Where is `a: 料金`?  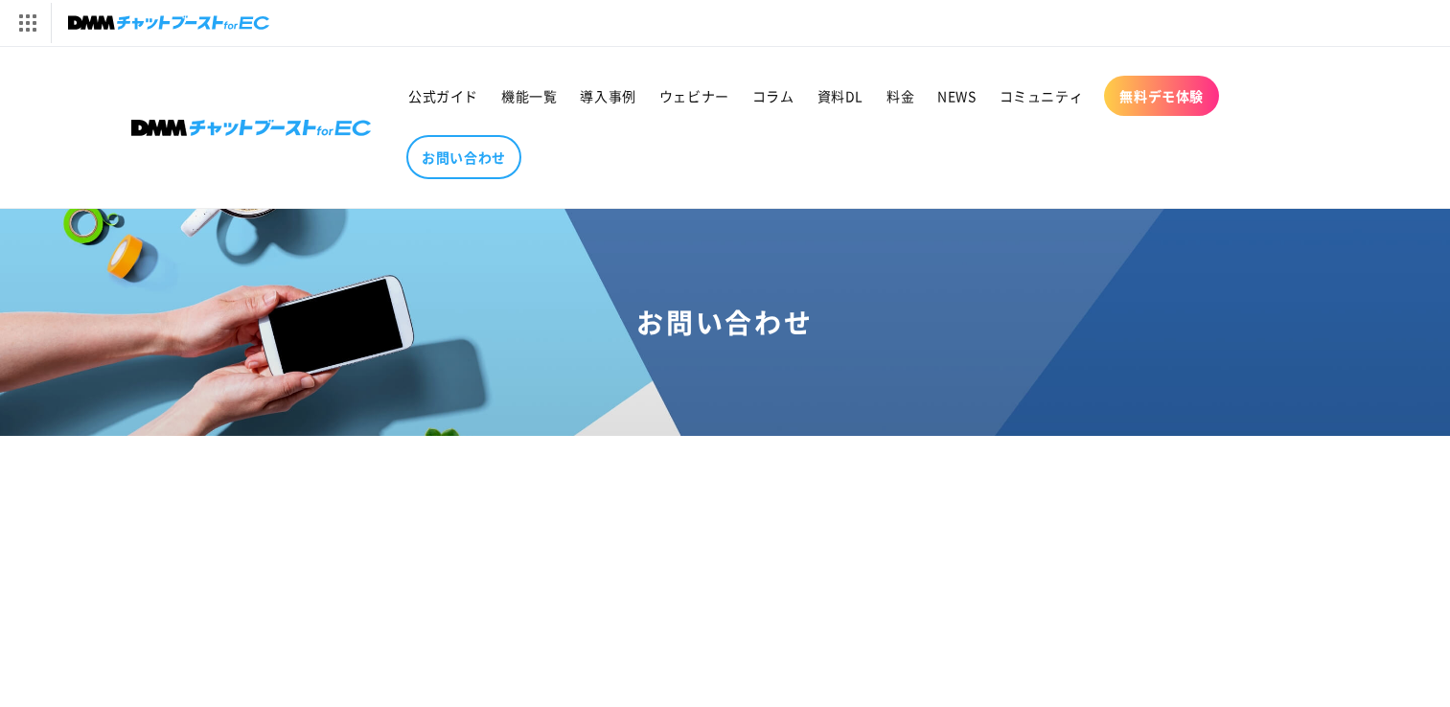
a: 料金 is located at coordinates (900, 96).